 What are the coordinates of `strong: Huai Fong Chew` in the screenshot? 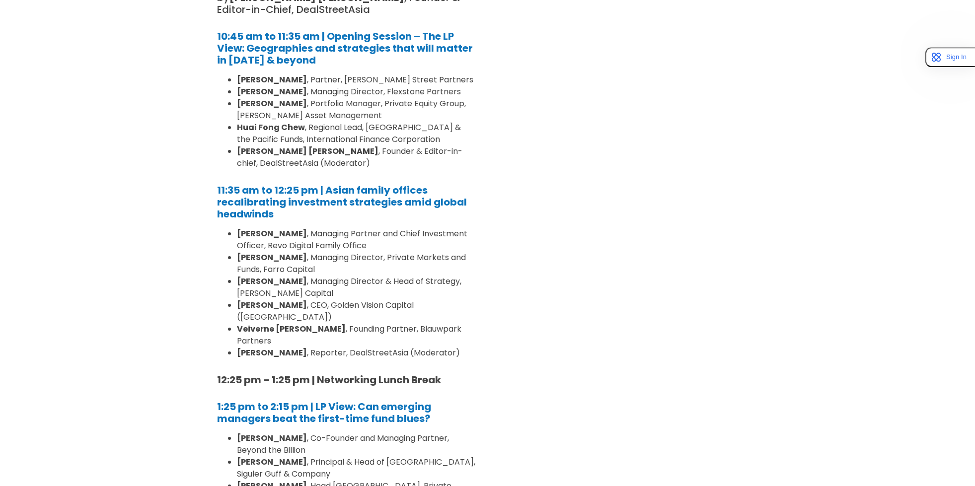 It's located at (271, 127).